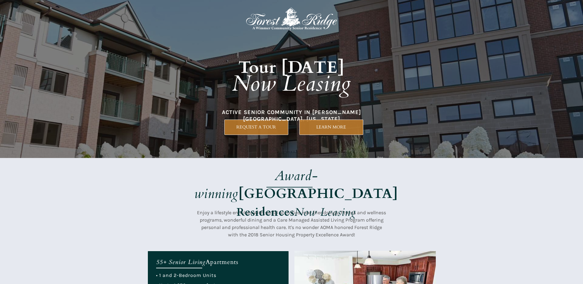  I want to click on strong: Residences, so click(266, 212).